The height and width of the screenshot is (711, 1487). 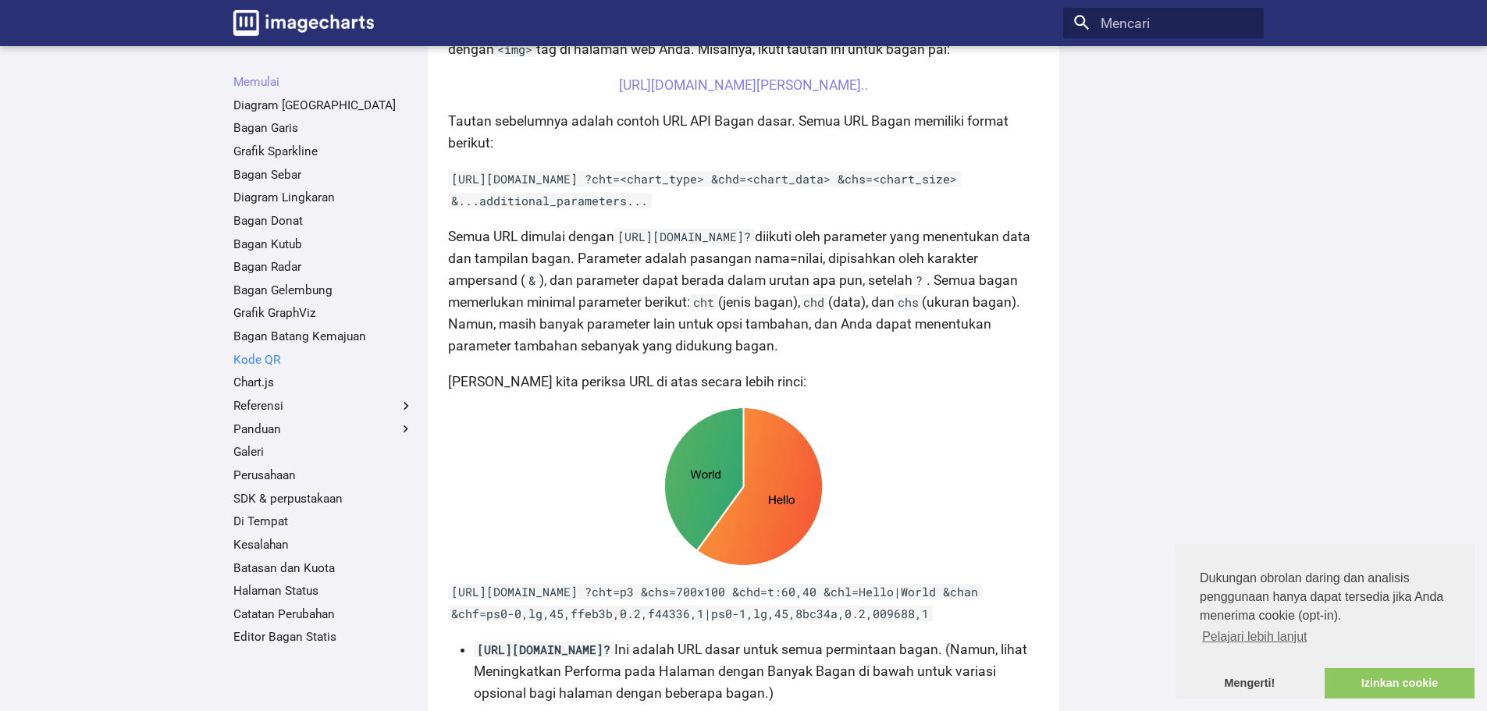 I want to click on a: Batasan dan Kuota, so click(x=323, y=568).